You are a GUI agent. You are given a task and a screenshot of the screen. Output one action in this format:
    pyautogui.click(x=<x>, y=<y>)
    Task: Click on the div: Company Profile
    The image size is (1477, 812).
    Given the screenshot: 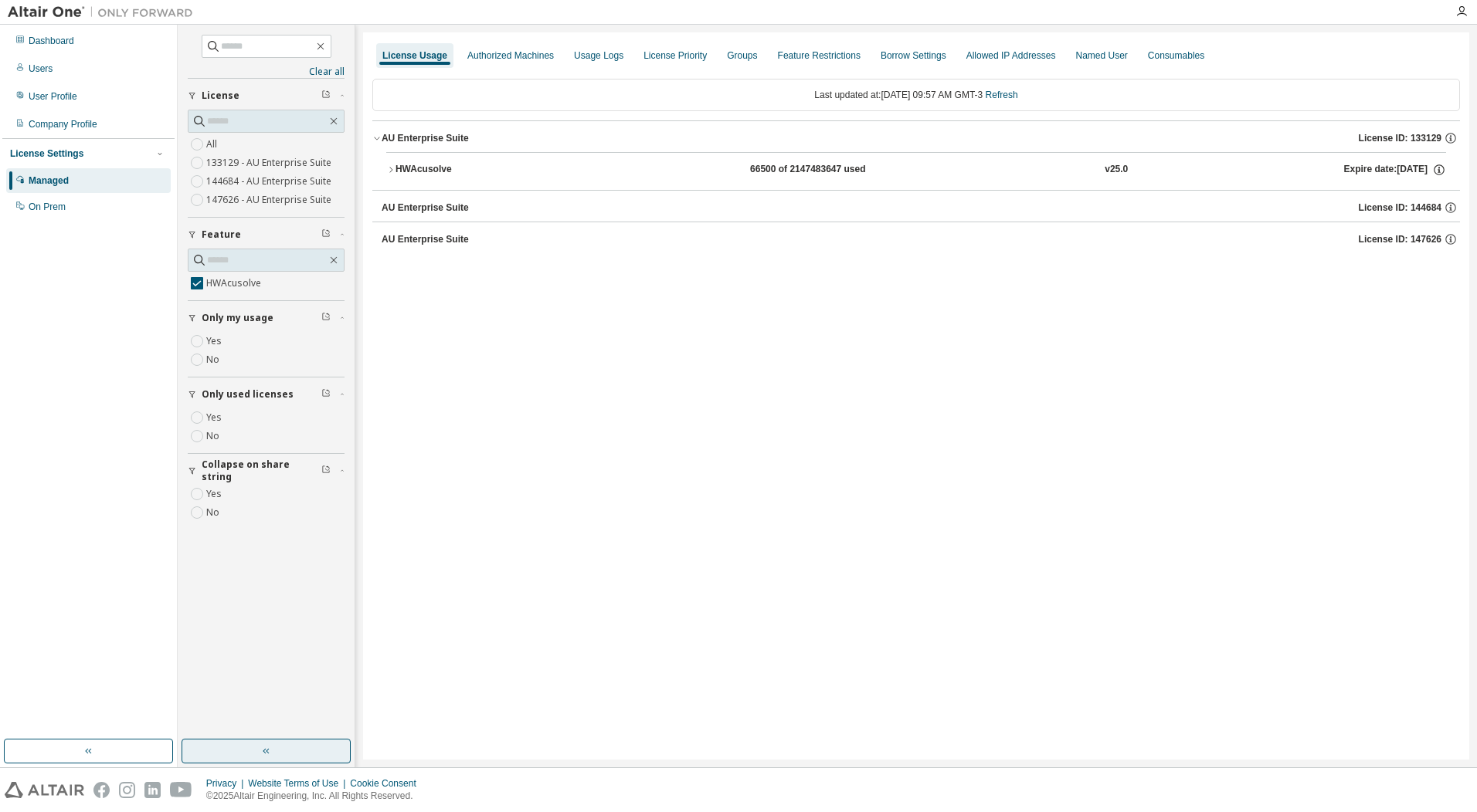 What is the action you would take?
    pyautogui.click(x=63, y=125)
    